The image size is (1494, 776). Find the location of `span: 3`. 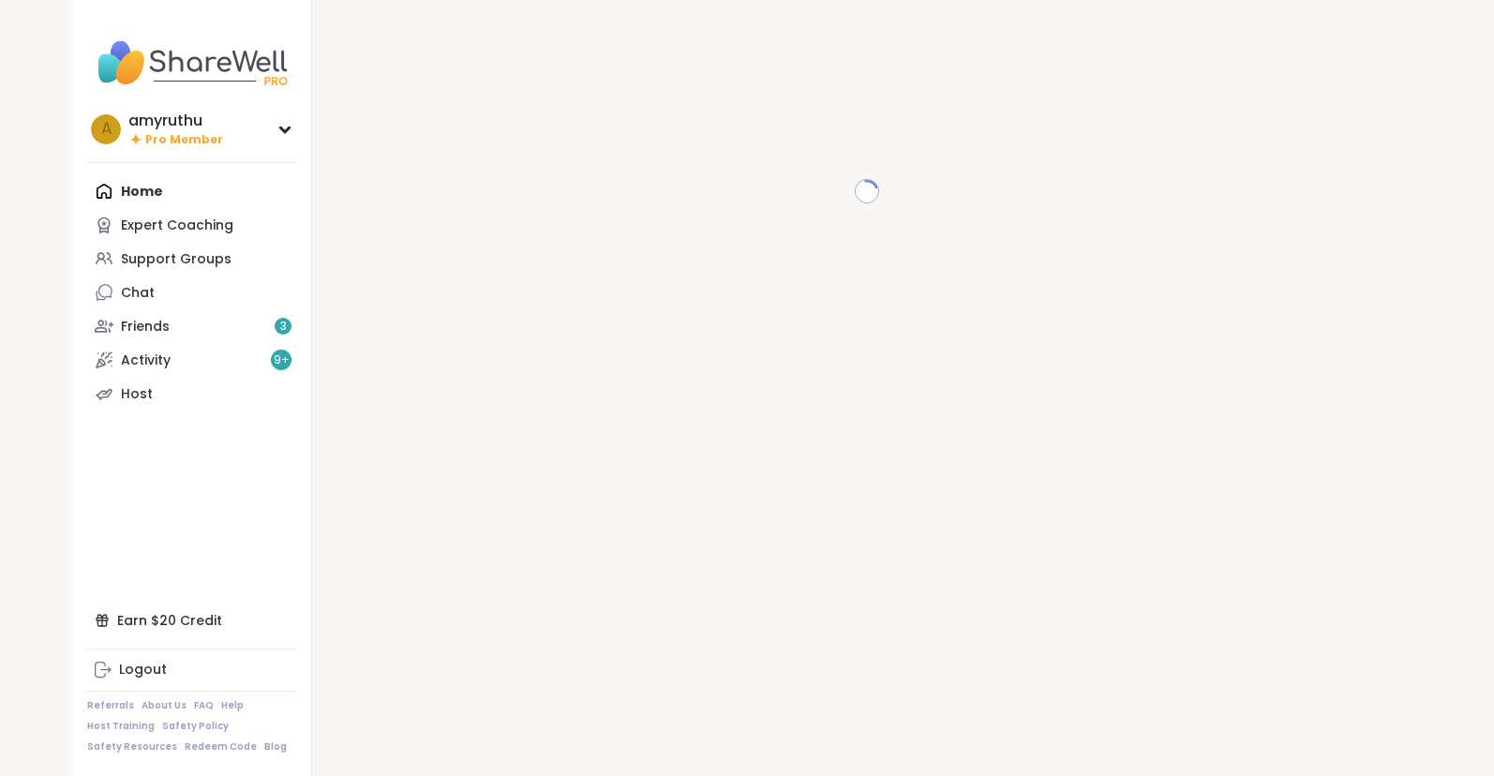

span: 3 is located at coordinates (283, 326).